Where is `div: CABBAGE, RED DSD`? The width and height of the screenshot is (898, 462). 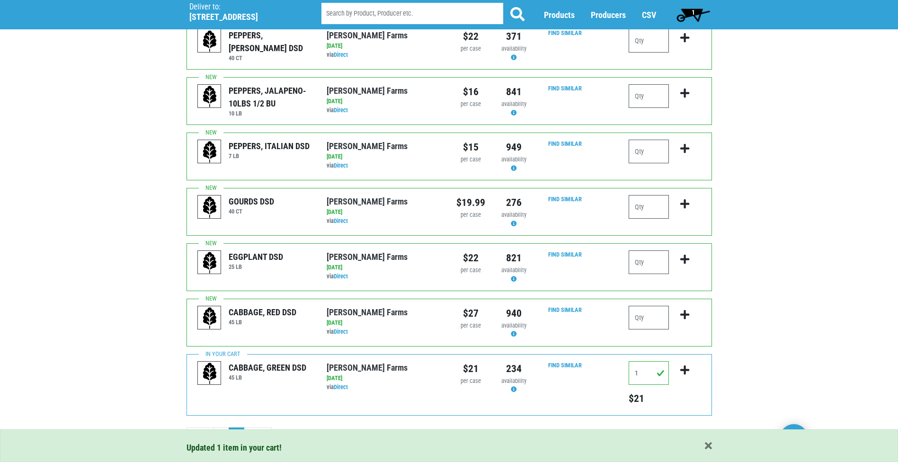 div: CABBAGE, RED DSD is located at coordinates (262, 312).